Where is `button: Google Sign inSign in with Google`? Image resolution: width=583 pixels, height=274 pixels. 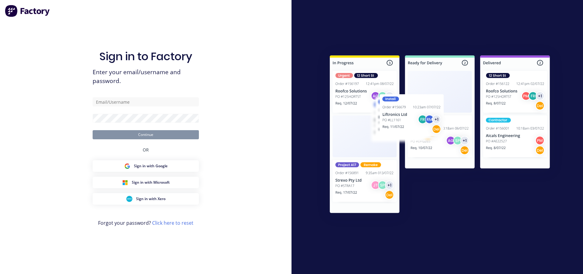
button: Google Sign inSign in with Google is located at coordinates (146, 166).